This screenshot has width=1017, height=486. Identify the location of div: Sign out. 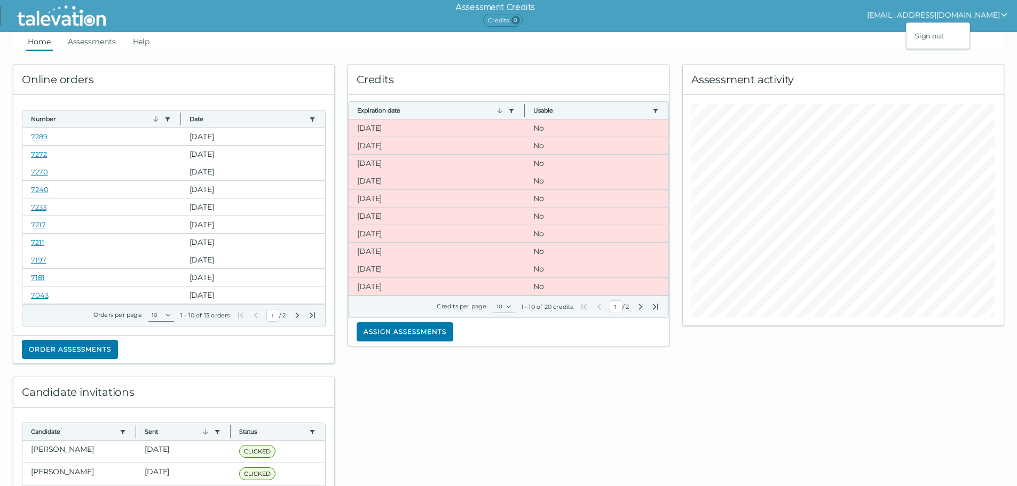
(938, 36).